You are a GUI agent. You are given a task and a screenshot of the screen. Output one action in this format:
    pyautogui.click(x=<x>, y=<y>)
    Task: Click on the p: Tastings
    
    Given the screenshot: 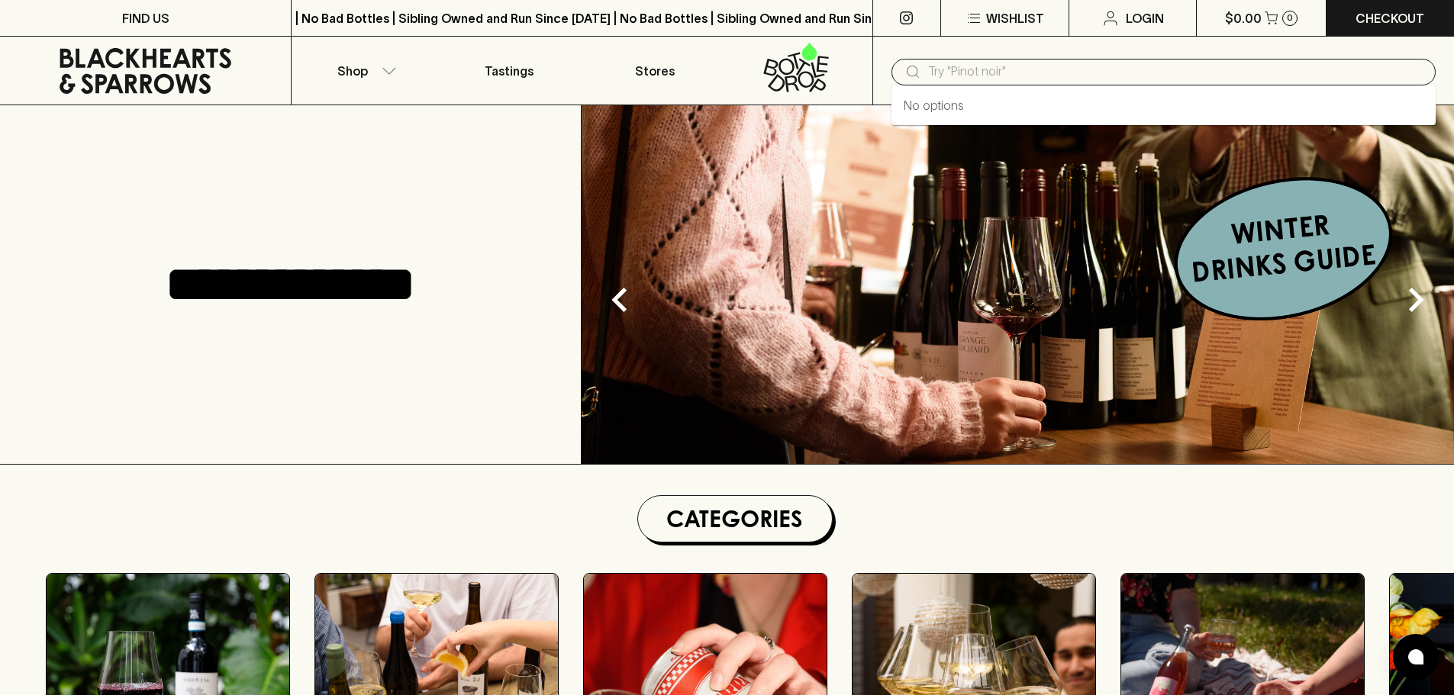 What is the action you would take?
    pyautogui.click(x=509, y=71)
    